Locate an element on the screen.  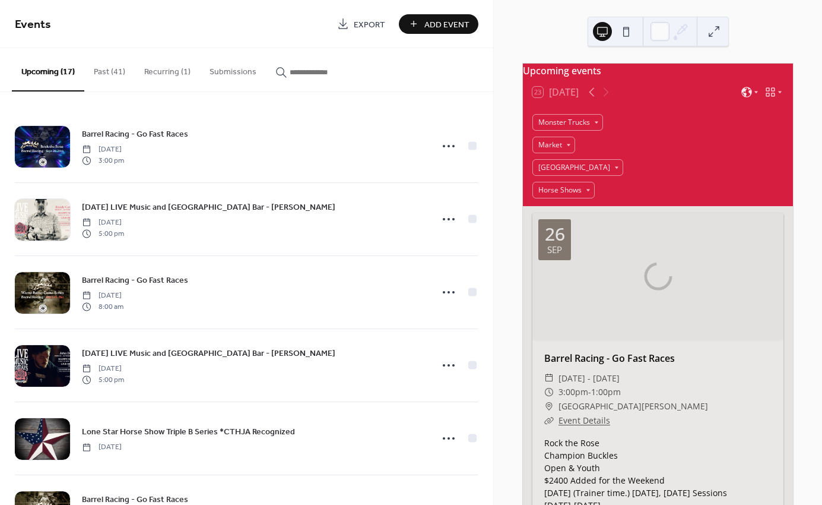
span: Export is located at coordinates (369, 24).